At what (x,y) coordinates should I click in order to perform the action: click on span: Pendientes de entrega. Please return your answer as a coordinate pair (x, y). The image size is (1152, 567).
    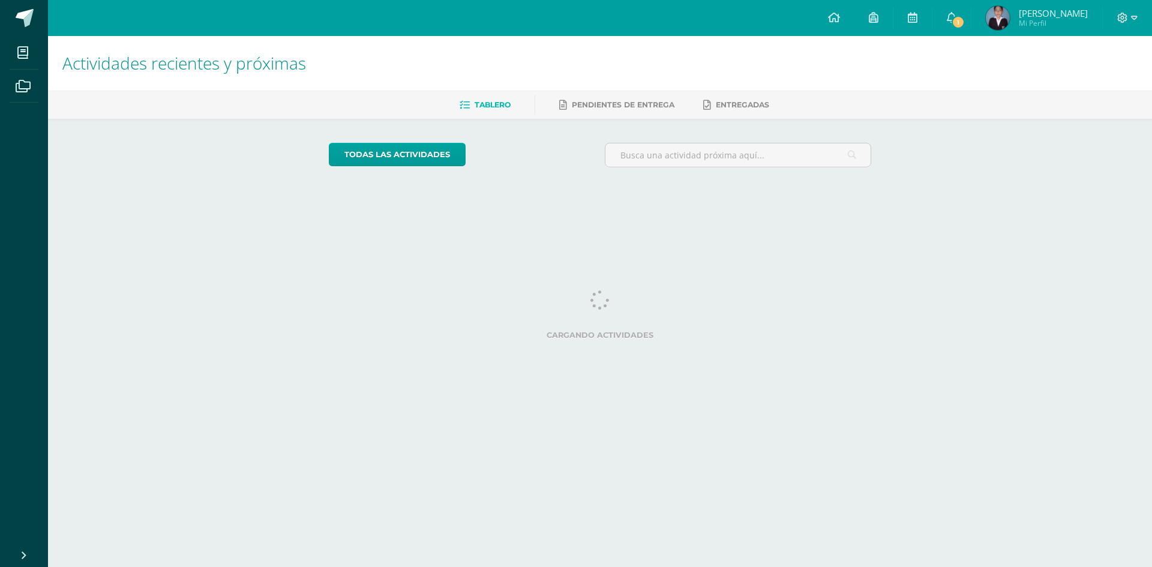
    Looking at the image, I should click on (623, 104).